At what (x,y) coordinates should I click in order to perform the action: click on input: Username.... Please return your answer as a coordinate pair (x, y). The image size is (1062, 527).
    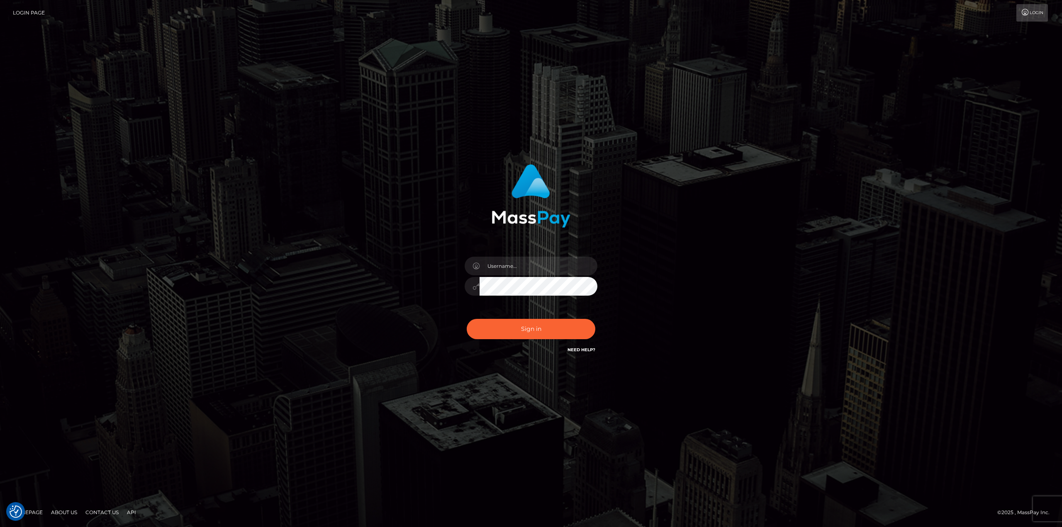
    Looking at the image, I should click on (539, 266).